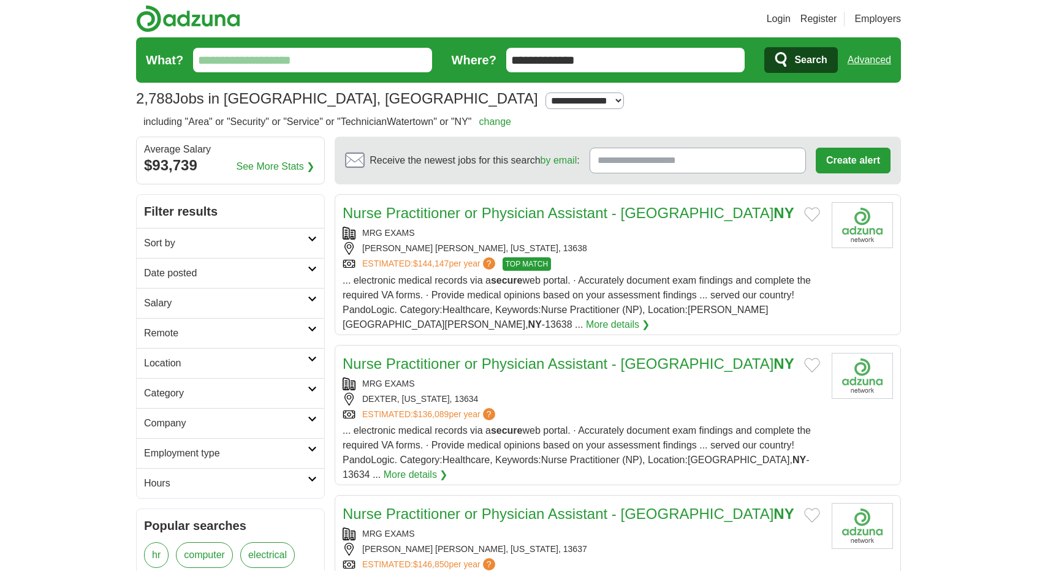 This screenshot has width=1037, height=571. What do you see at coordinates (231, 363) in the screenshot?
I see `a: Location` at bounding box center [231, 363].